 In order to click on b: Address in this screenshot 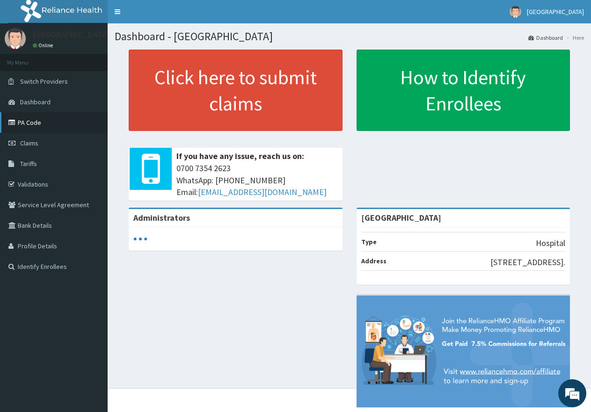, I will do `click(374, 261)`.